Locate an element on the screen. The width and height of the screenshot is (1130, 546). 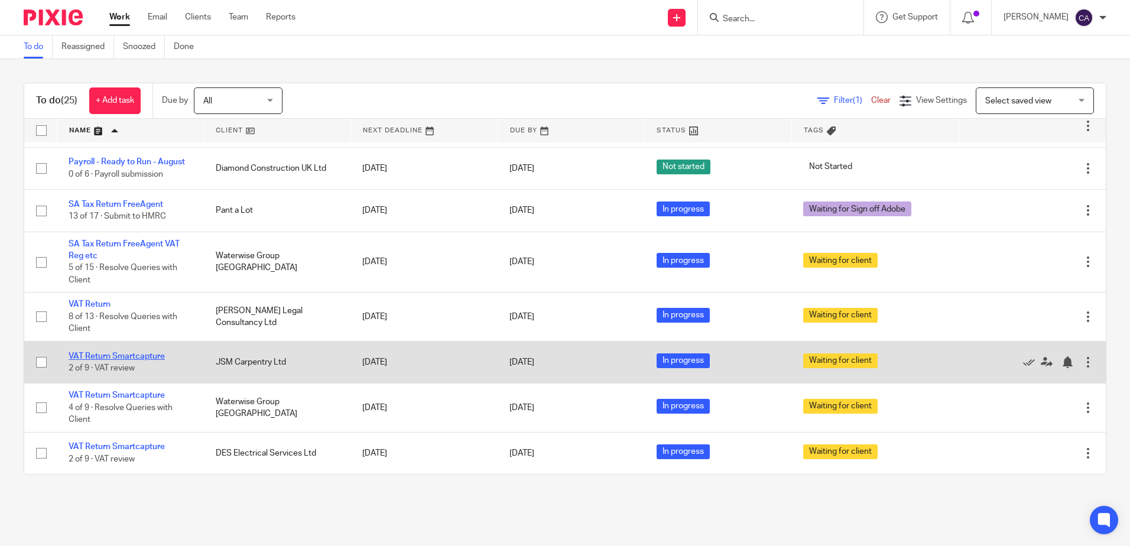
a: Clients is located at coordinates (198, 17).